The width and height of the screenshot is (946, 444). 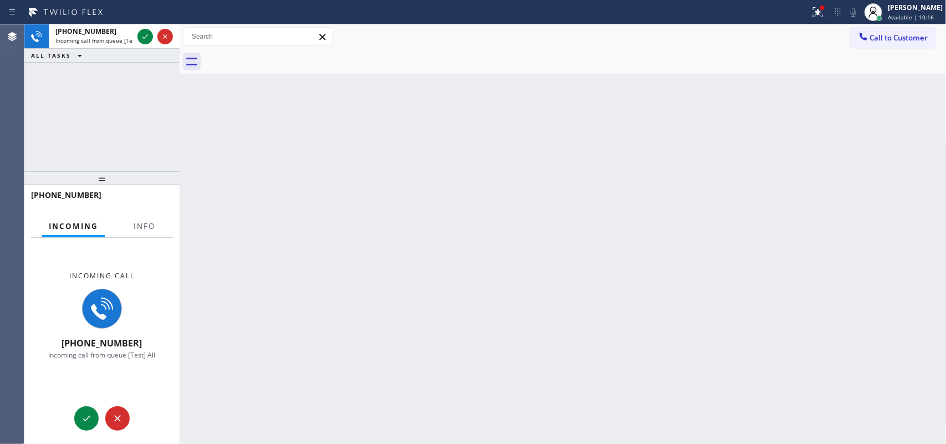 I want to click on button: Mute, so click(x=853, y=12).